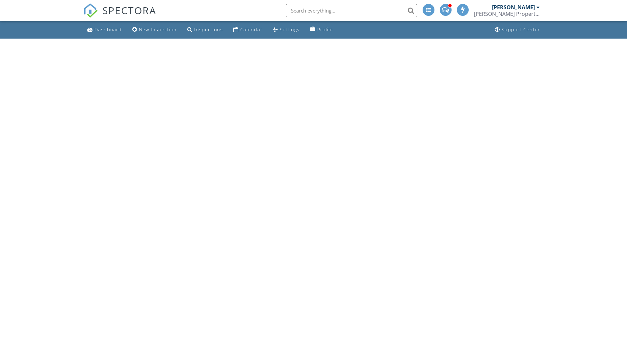 The image size is (627, 339). I want to click on div: Support Center, so click(521, 29).